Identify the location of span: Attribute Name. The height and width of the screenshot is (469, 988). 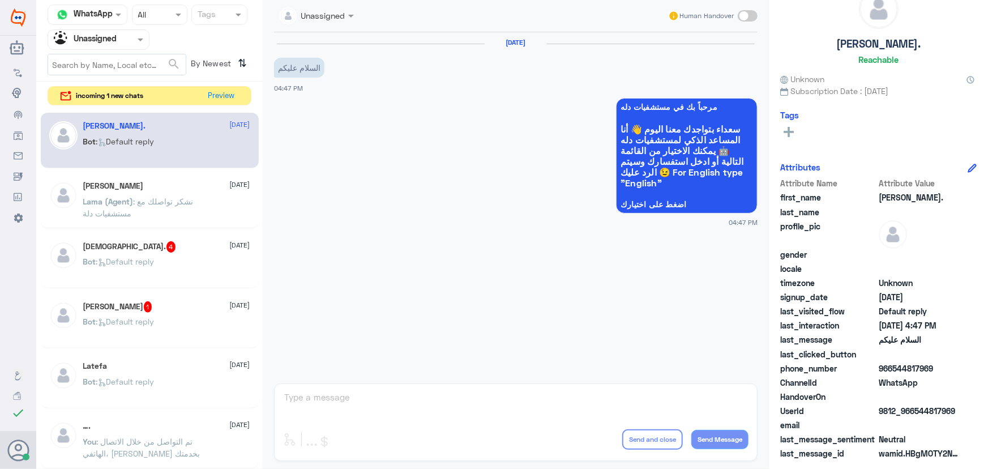
(829, 183).